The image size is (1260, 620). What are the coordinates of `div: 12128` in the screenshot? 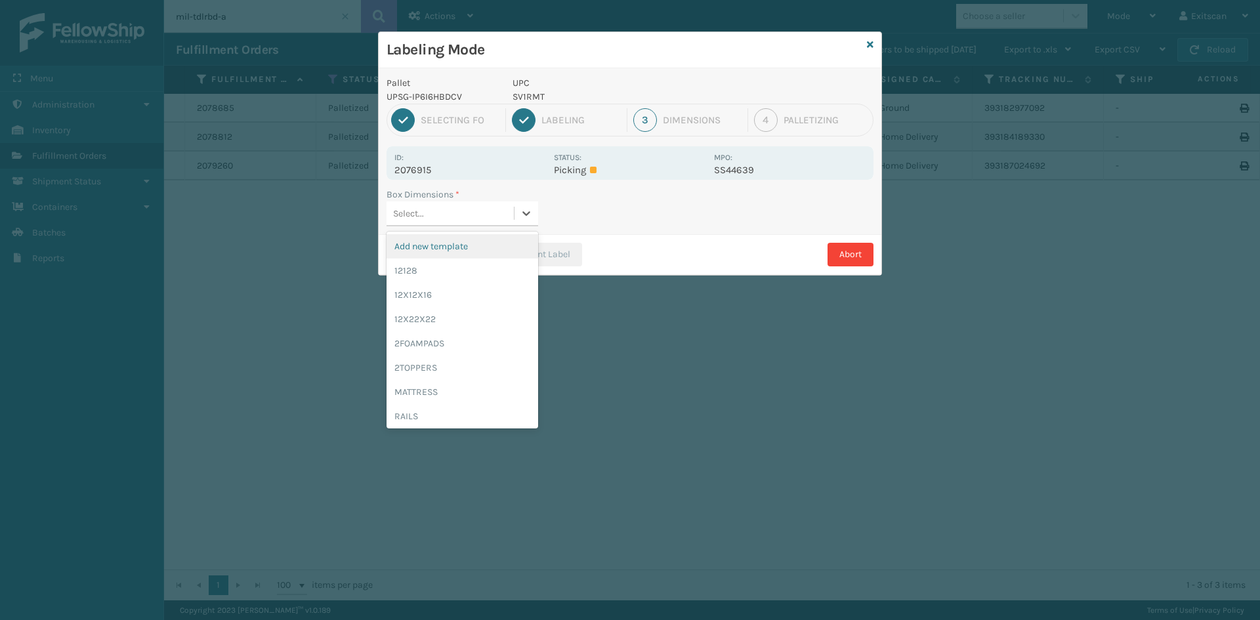 It's located at (462, 270).